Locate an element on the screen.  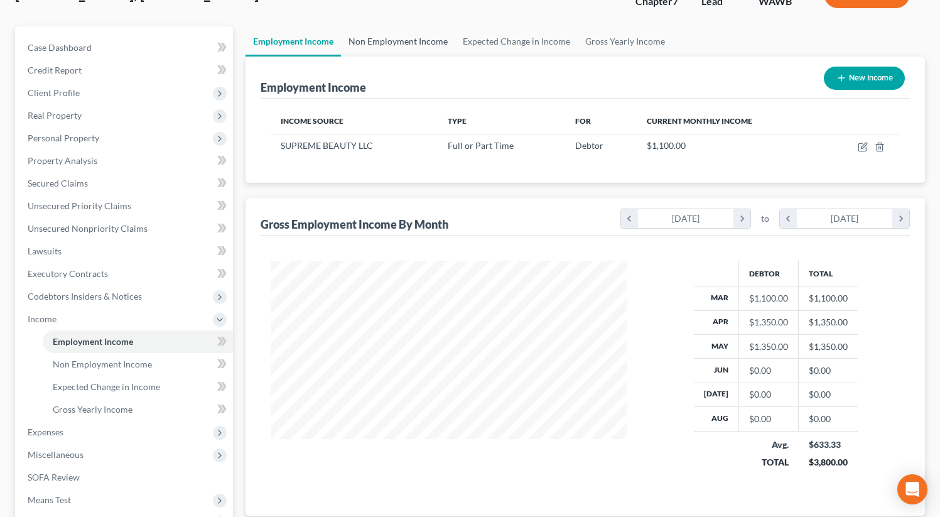
a: Lawsuits is located at coordinates (125, 251).